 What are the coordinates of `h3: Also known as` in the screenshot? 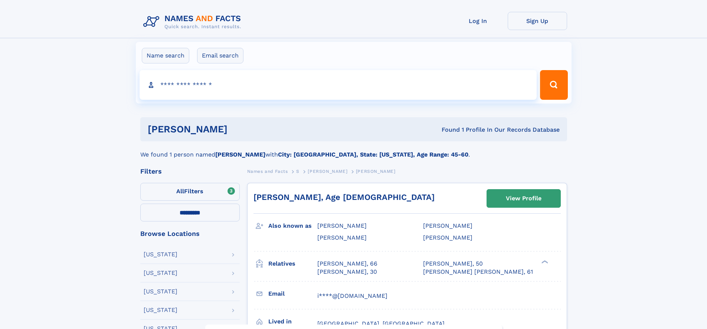 It's located at (293, 226).